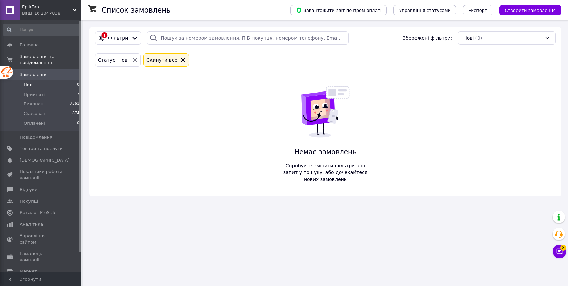 The image size is (568, 286). What do you see at coordinates (28, 190) in the screenshot?
I see `span: Відгуки` at bounding box center [28, 190].